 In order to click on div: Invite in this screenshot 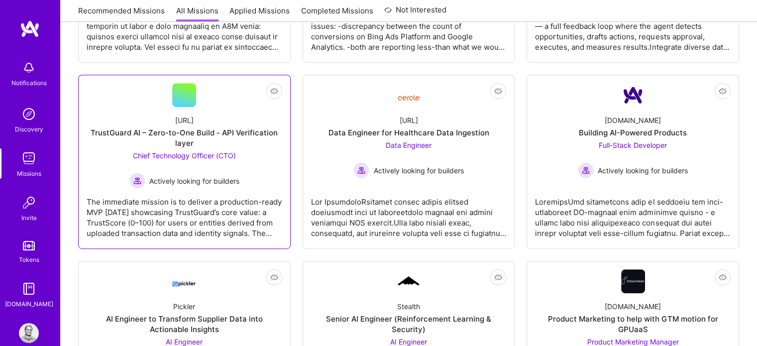, I will do `click(29, 217)`.